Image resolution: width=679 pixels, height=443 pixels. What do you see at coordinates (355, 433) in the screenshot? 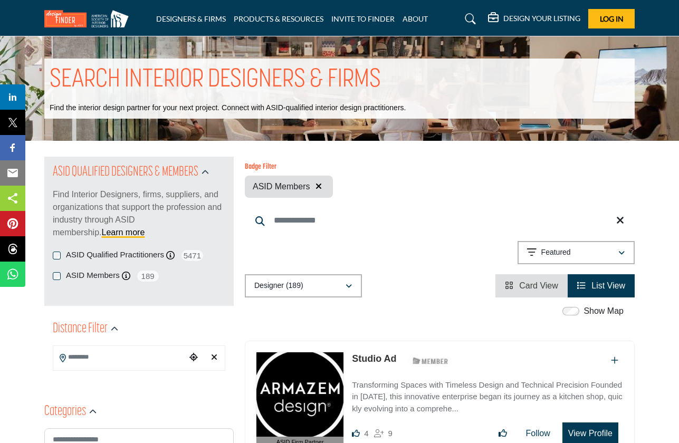
I see `i: Likes` at bounding box center [355, 433].